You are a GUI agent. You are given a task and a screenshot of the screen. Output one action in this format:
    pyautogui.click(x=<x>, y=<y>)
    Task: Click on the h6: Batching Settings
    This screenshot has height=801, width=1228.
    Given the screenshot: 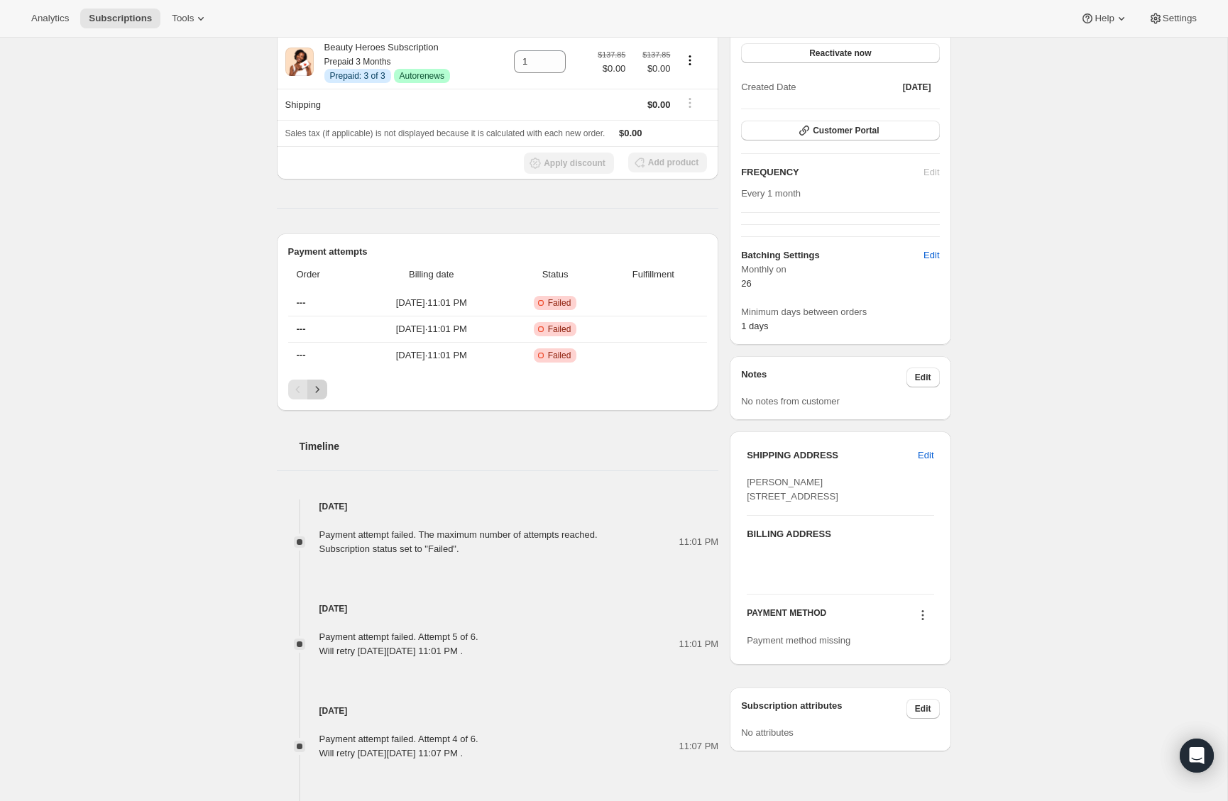 What is the action you would take?
    pyautogui.click(x=832, y=255)
    